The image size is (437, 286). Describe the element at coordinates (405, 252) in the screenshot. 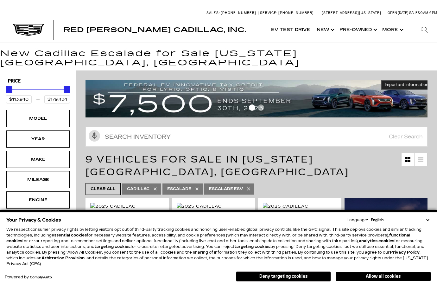

I see `a: Privacy Policy` at that location.